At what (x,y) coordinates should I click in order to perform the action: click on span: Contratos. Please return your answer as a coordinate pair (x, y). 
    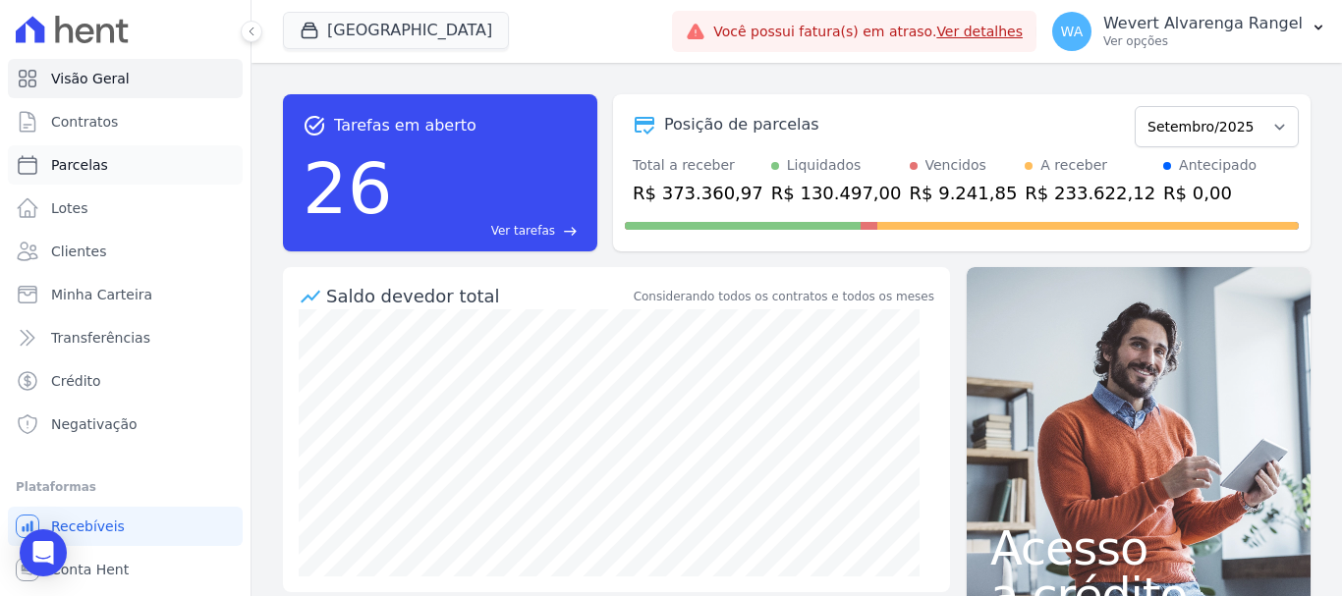
    Looking at the image, I should click on (84, 122).